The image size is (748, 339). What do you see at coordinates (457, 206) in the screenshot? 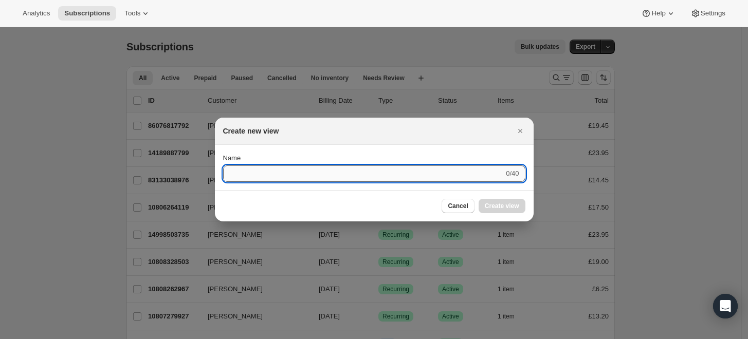
I see `span: Cancel` at bounding box center [457, 206].